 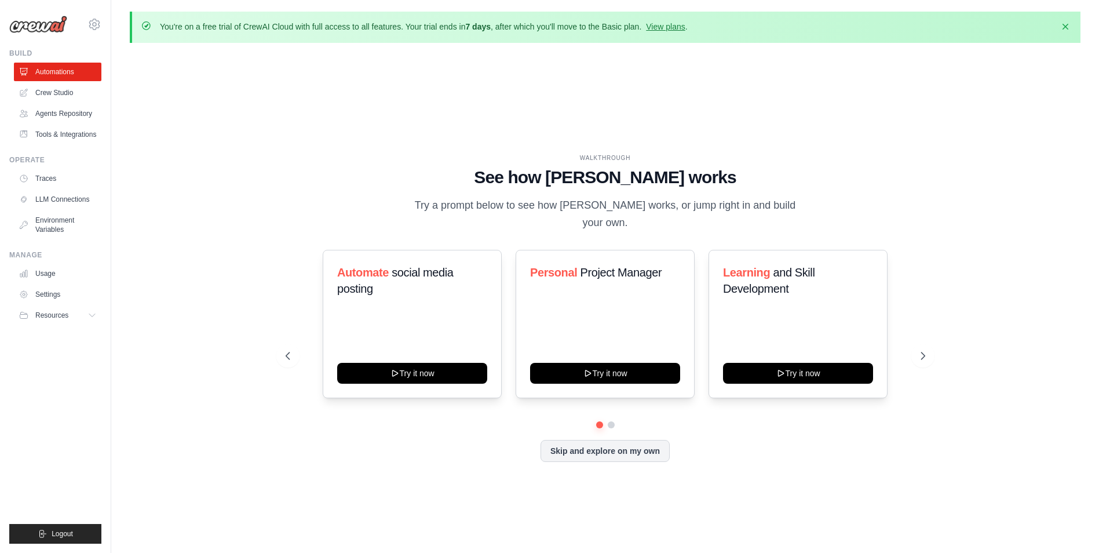 I want to click on span: Automate, so click(x=363, y=272).